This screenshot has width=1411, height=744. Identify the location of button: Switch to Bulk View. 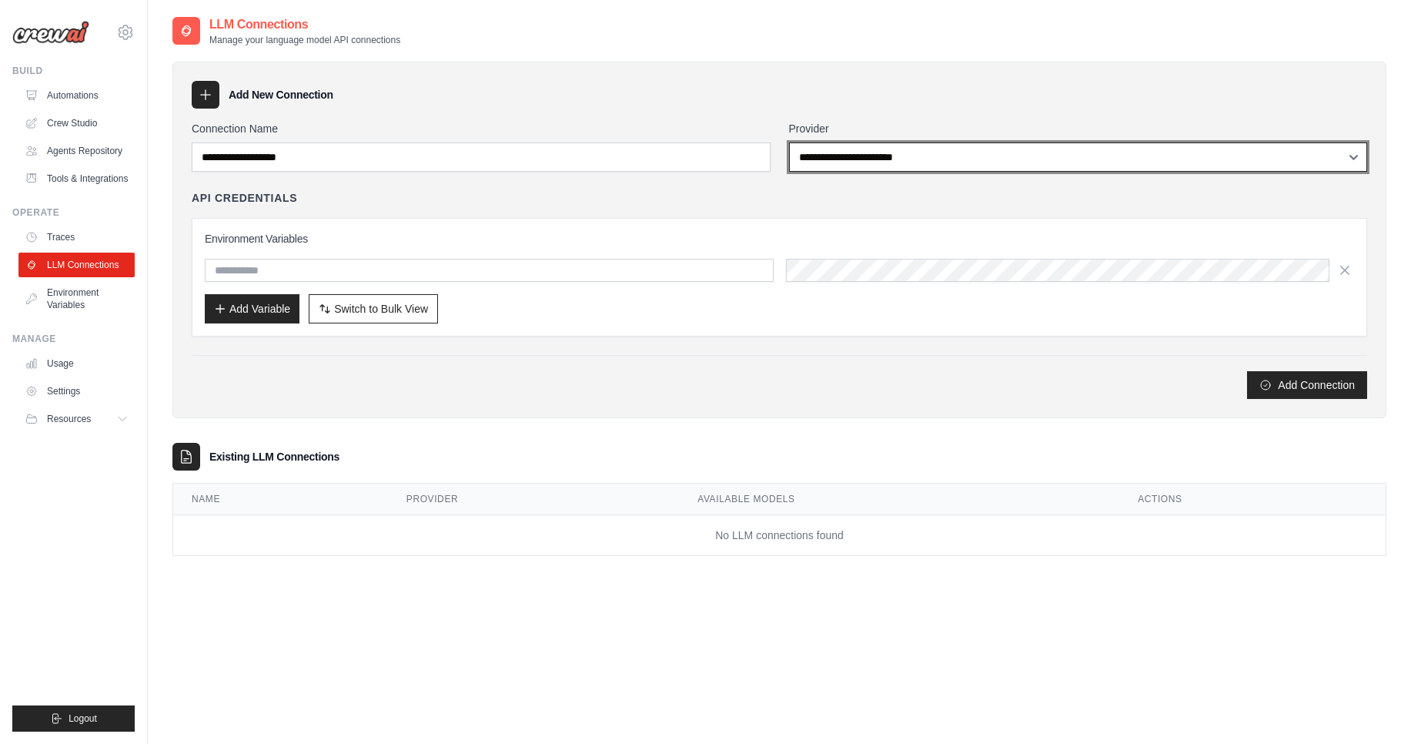
(373, 309).